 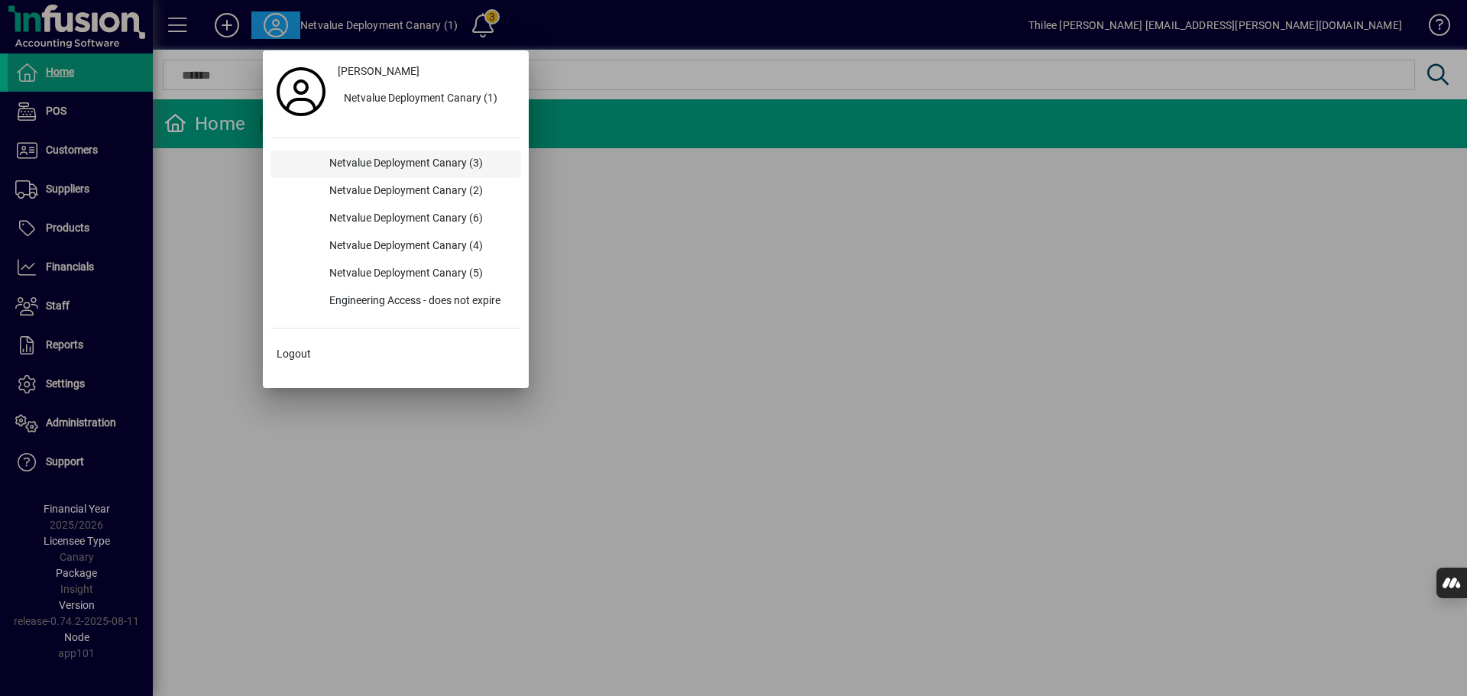 What do you see at coordinates (396, 219) in the screenshot?
I see `button: Netvalue Deployment Canary (6)` at bounding box center [396, 219].